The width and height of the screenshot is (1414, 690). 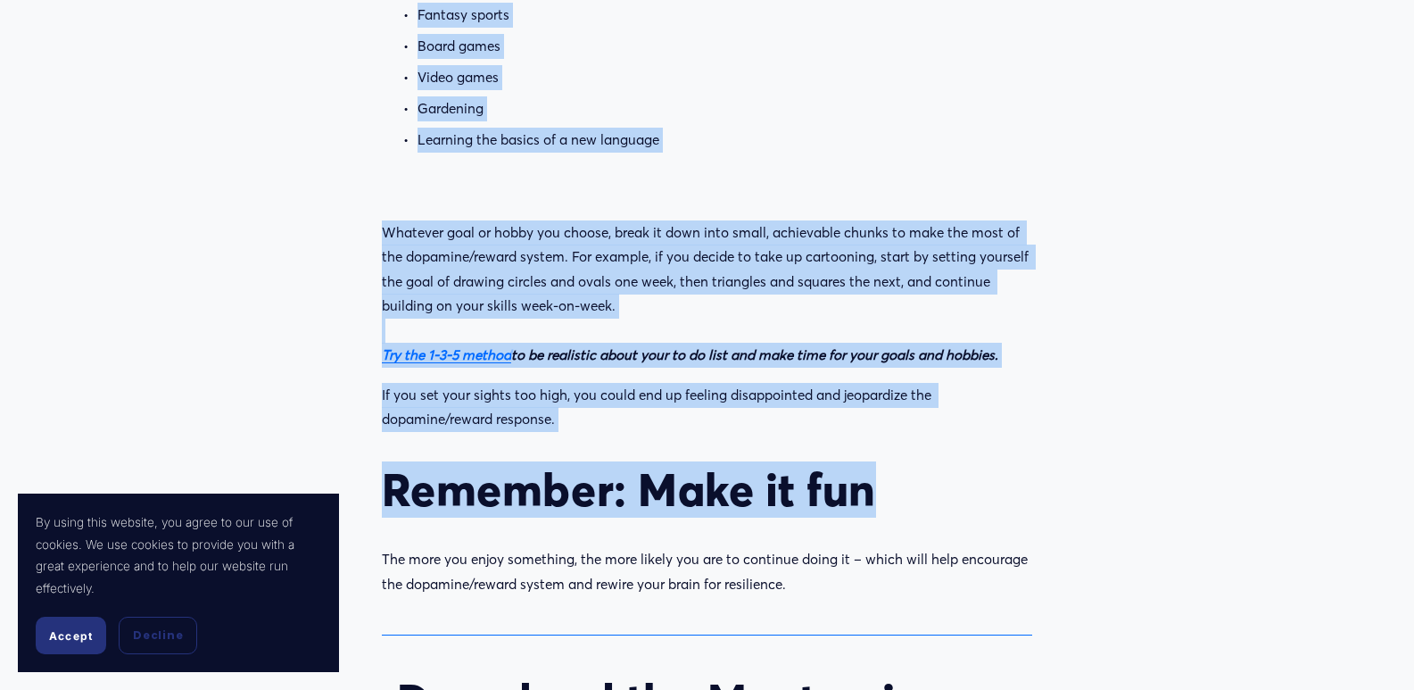 I want to click on p: By using this website, you agree to our use of cookies. We use cookies to provide you with a grea..., so click(x=178, y=555).